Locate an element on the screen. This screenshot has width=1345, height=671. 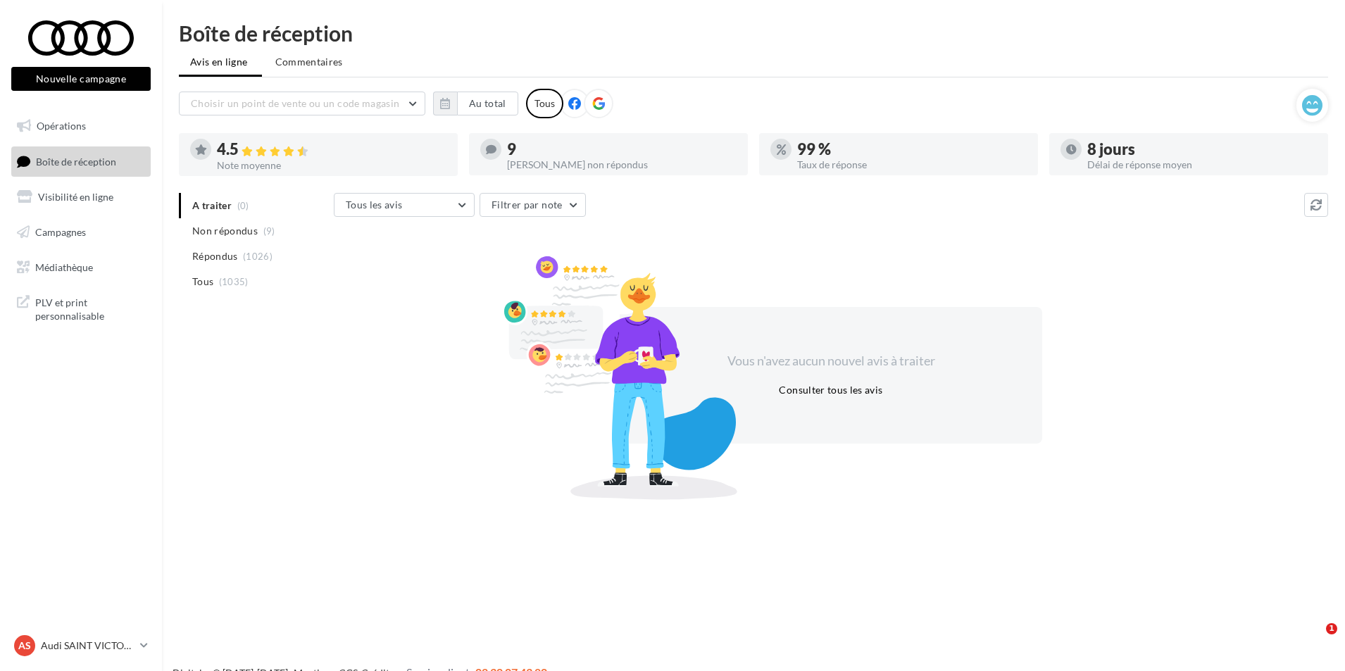
span: Campagnes is located at coordinates (61, 232).